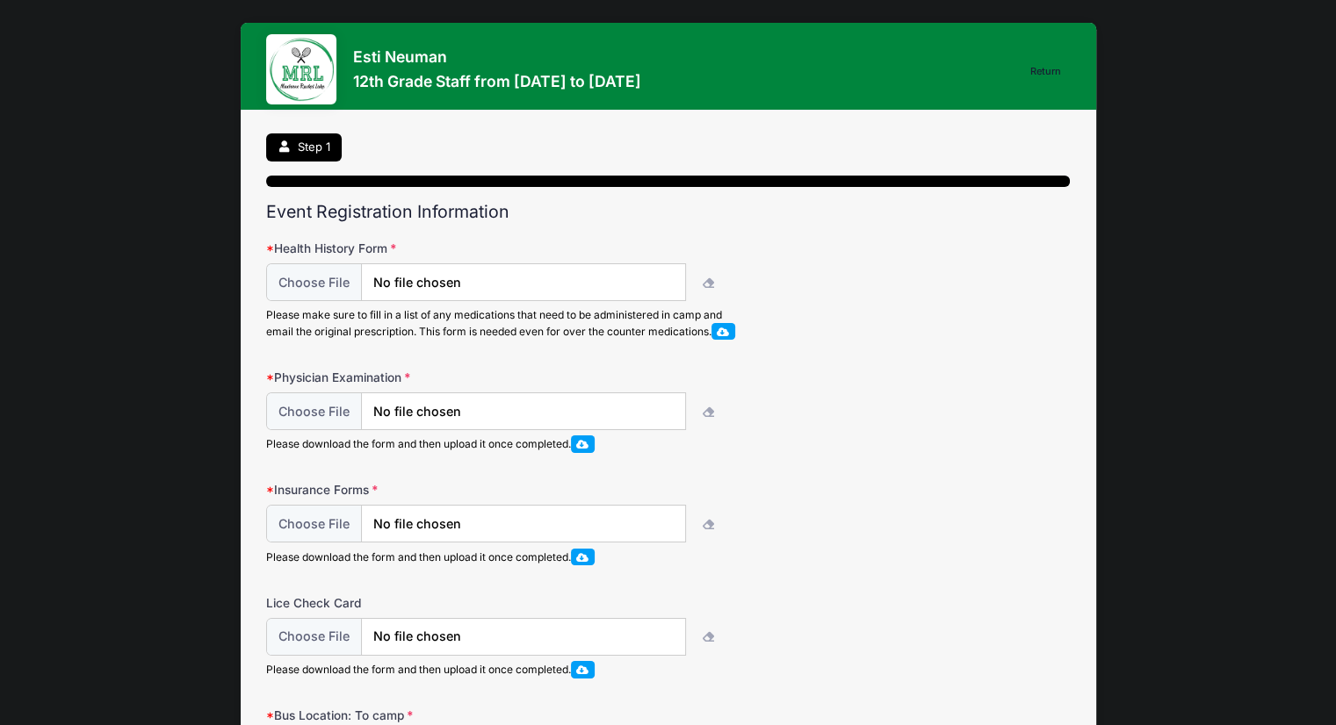 This screenshot has height=725, width=1336. What do you see at coordinates (400, 716) in the screenshot?
I see `label: Bus Location: To camp` at bounding box center [400, 716].